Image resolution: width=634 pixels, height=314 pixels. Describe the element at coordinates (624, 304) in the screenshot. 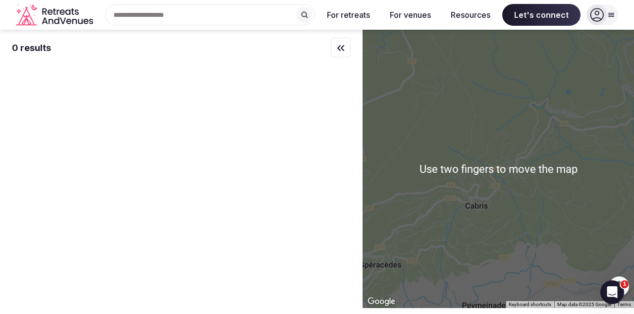

I see `a: Terms (opens in new tab)` at that location.